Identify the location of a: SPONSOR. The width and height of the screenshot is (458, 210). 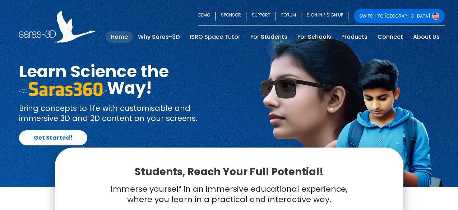
(231, 16).